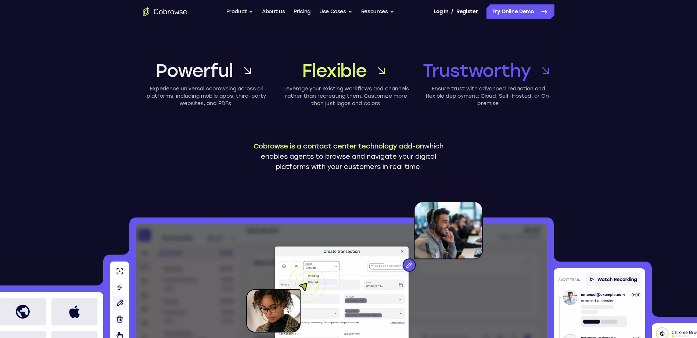 Image resolution: width=697 pixels, height=338 pixels. Describe the element at coordinates (302, 12) in the screenshot. I see `a: Pricing` at that location.